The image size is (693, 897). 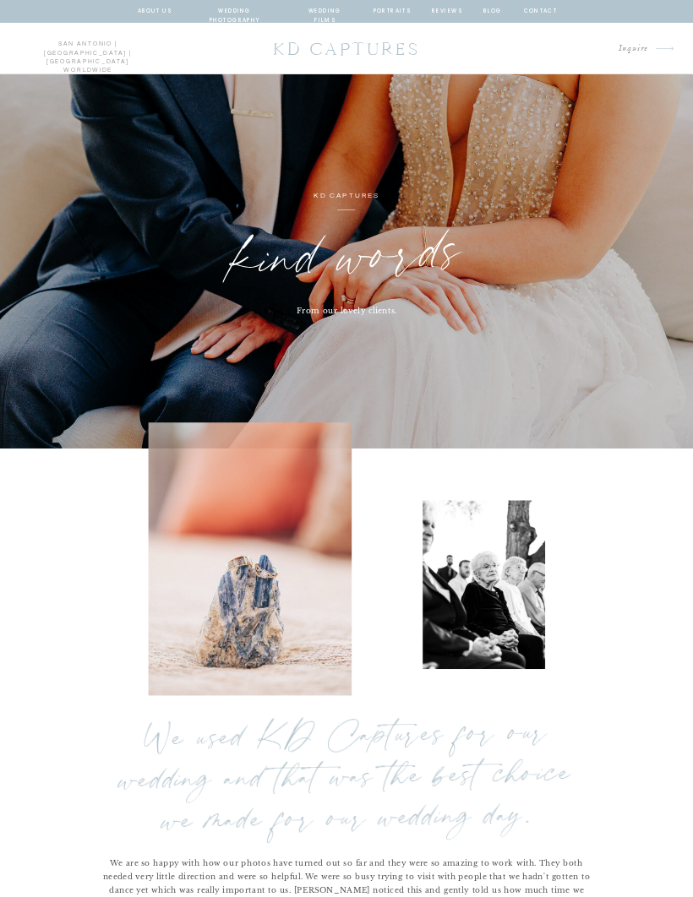 I want to click on nav: wedding films, so click(x=324, y=12).